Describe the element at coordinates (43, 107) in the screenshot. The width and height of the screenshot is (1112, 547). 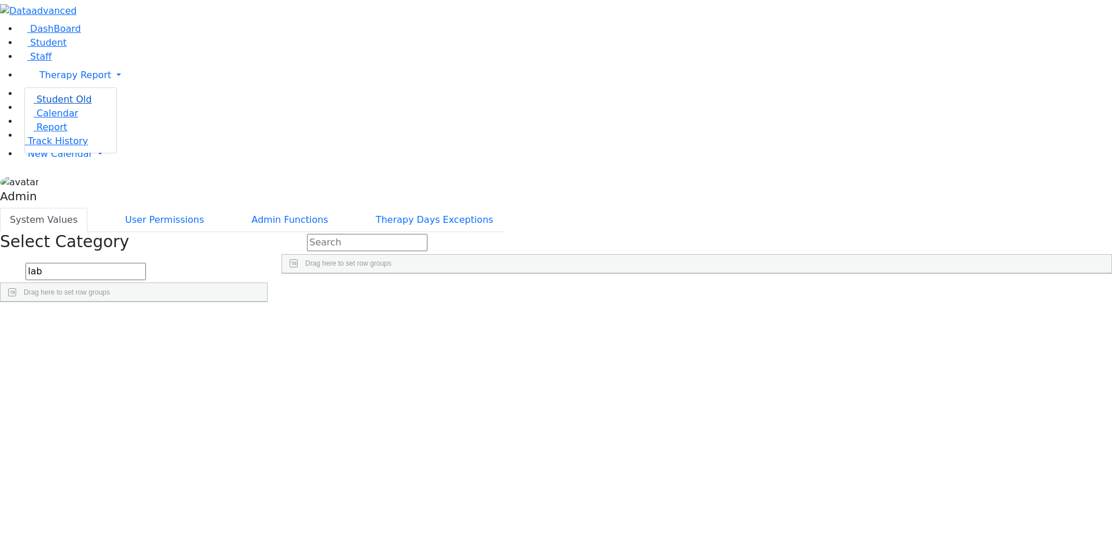
I see `a: Invoices` at that location.